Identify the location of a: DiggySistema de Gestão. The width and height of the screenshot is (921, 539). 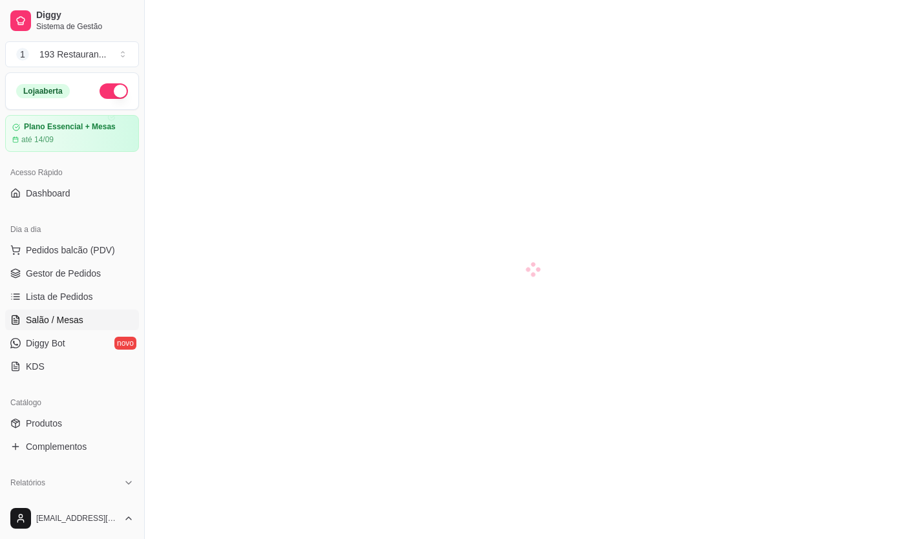
(72, 21).